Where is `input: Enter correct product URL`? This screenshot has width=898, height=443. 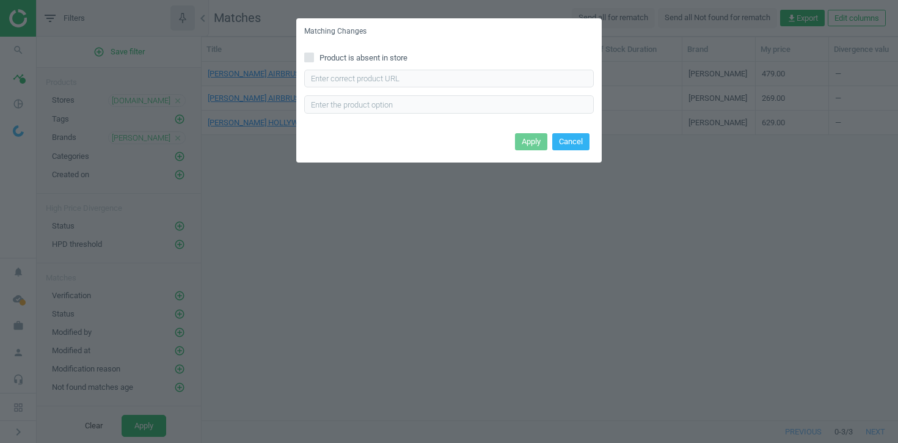 input: Enter correct product URL is located at coordinates (449, 79).